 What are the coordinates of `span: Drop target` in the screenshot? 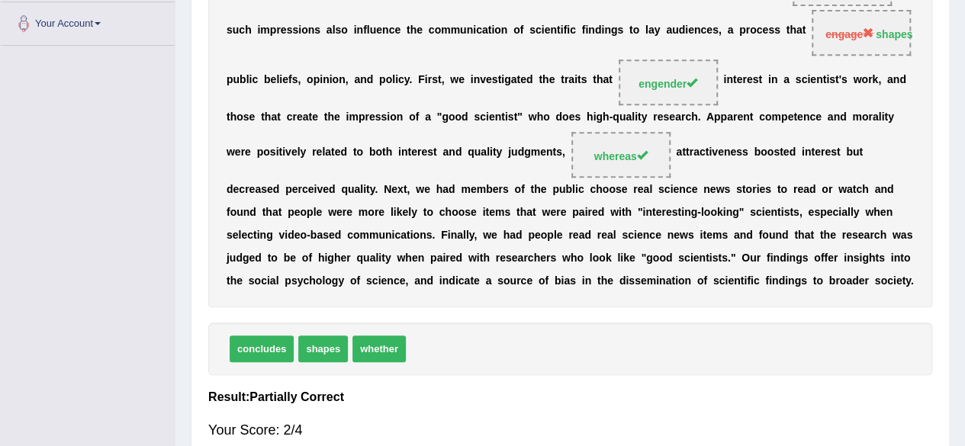 It's located at (668, 82).